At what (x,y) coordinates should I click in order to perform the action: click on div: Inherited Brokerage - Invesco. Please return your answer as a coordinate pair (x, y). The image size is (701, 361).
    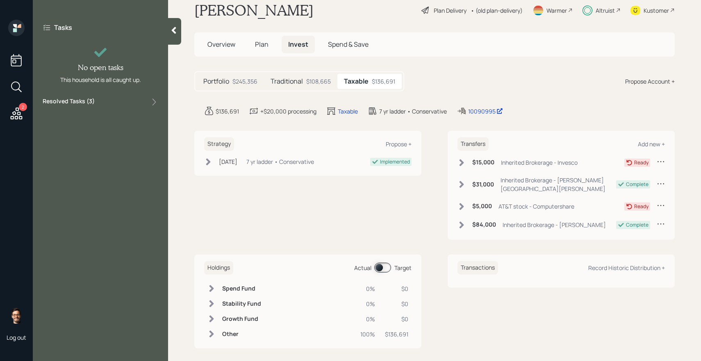
    Looking at the image, I should click on (539, 162).